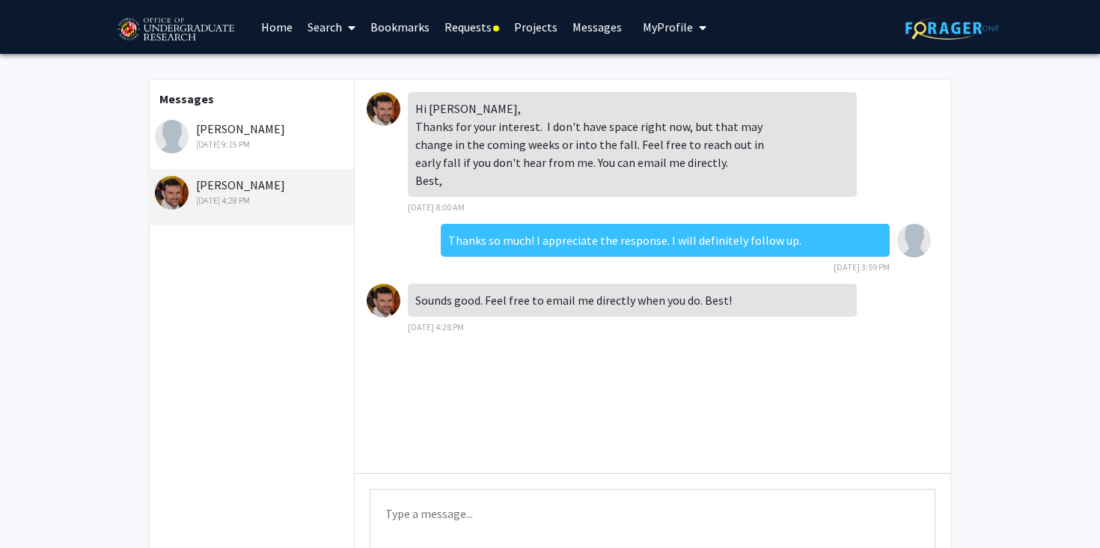 The height and width of the screenshot is (548, 1100). What do you see at coordinates (665, 240) in the screenshot?
I see `div: Thanks so much! I appreciate the response. I will definitely follow up.` at bounding box center [665, 240].